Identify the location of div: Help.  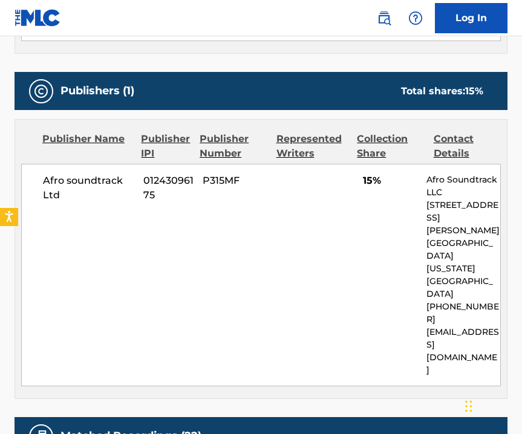
(416, 18).